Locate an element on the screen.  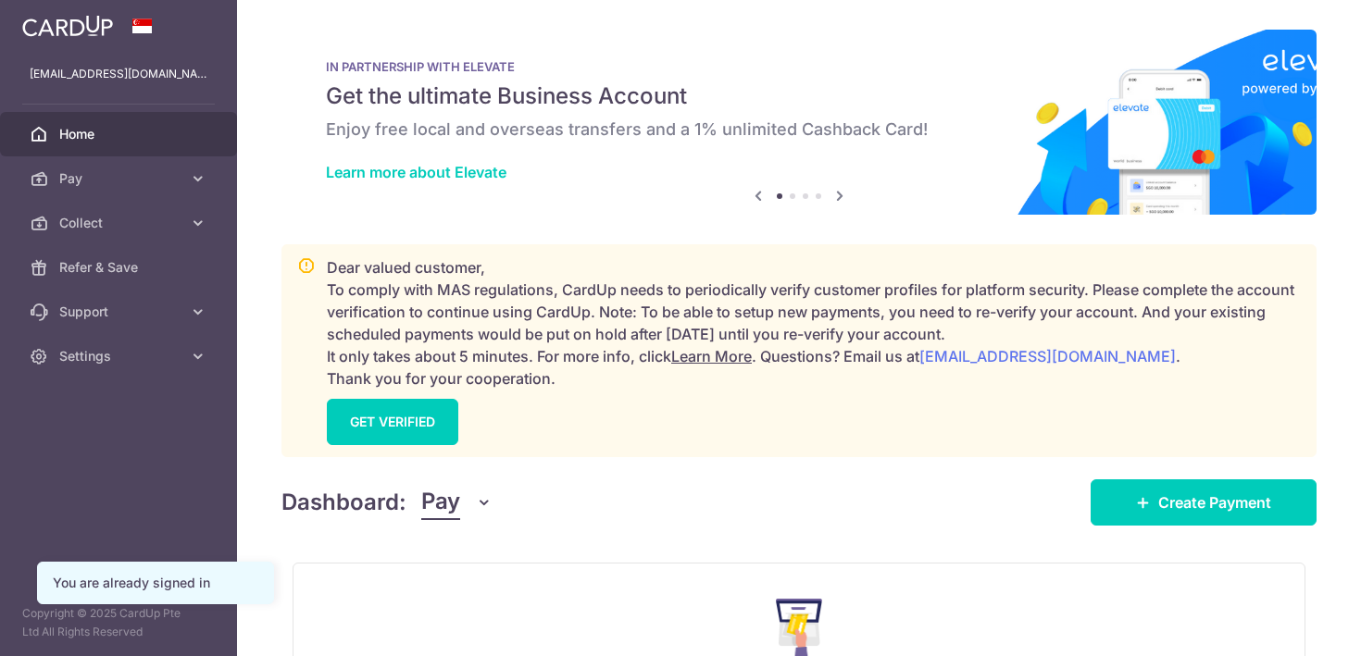
img: CardUp is located at coordinates (68, 26).